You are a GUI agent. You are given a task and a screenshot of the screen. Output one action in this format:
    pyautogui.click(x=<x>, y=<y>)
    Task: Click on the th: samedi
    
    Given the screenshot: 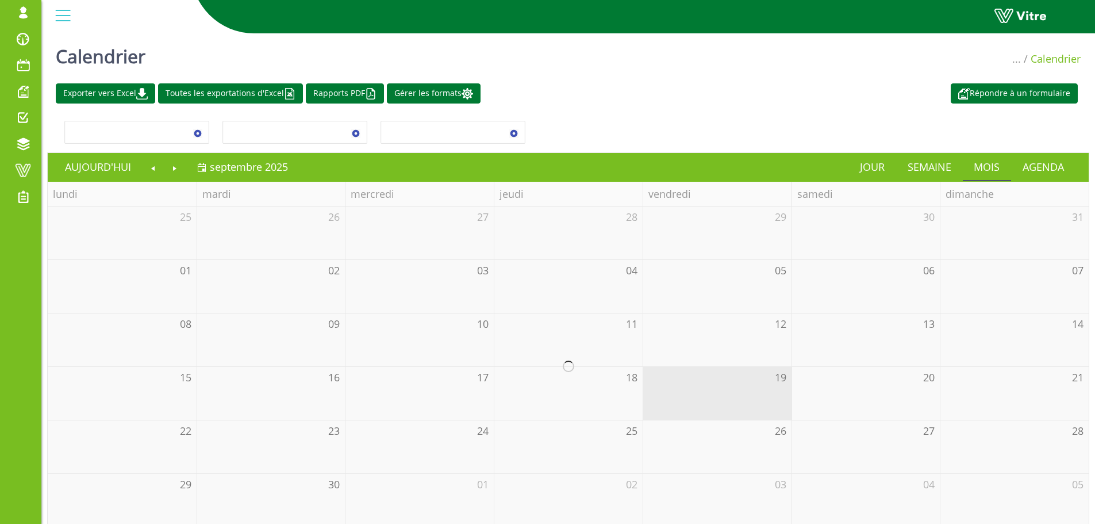 What is the action you would take?
    pyautogui.click(x=866, y=194)
    